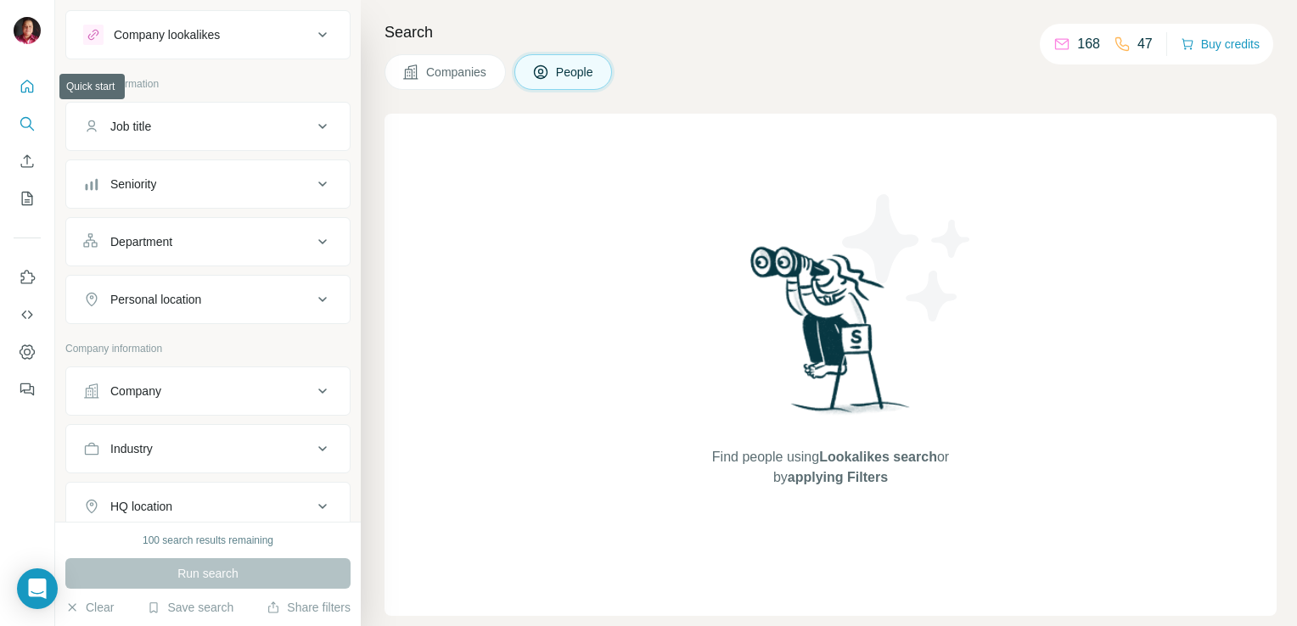 The height and width of the screenshot is (626, 1297). Describe the element at coordinates (208, 507) in the screenshot. I see `button: HQ location` at that location.